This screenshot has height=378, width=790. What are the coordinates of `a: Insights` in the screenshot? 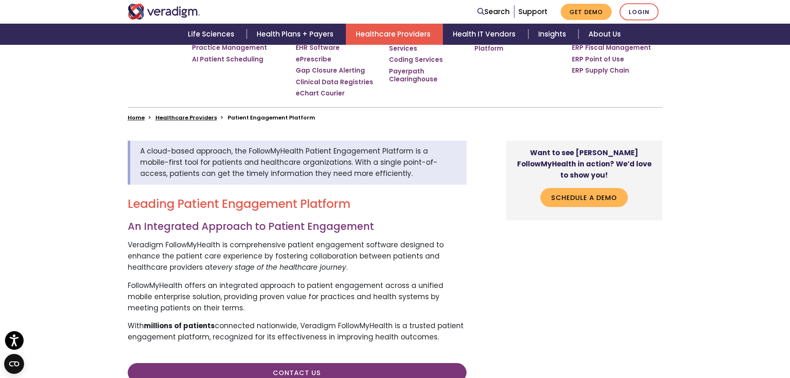 It's located at (554, 34).